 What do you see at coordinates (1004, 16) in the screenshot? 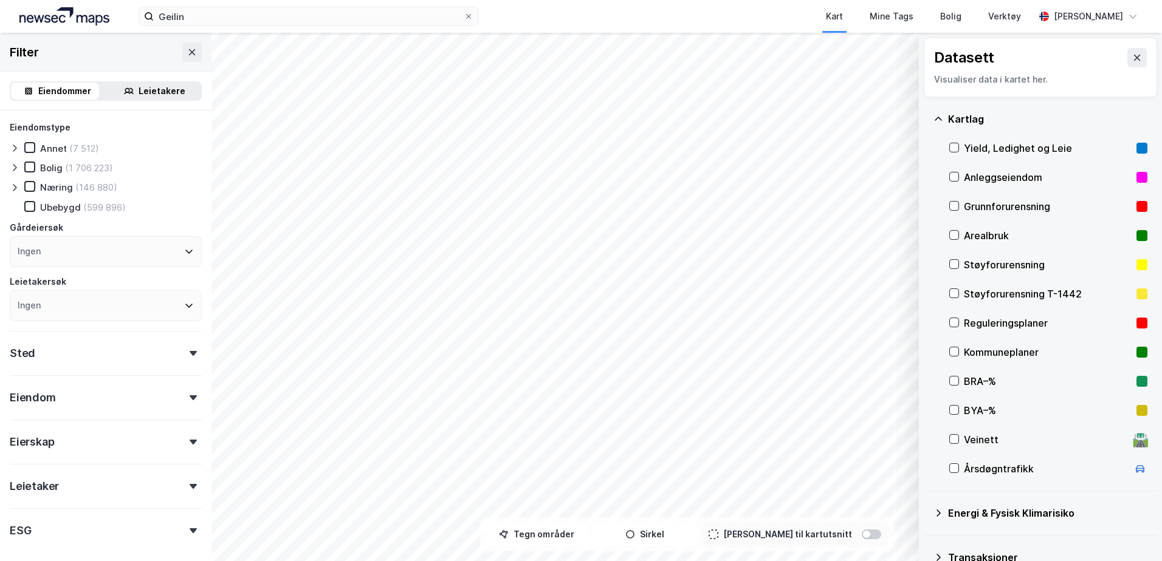
I see `div: Verktøy` at bounding box center [1004, 16].